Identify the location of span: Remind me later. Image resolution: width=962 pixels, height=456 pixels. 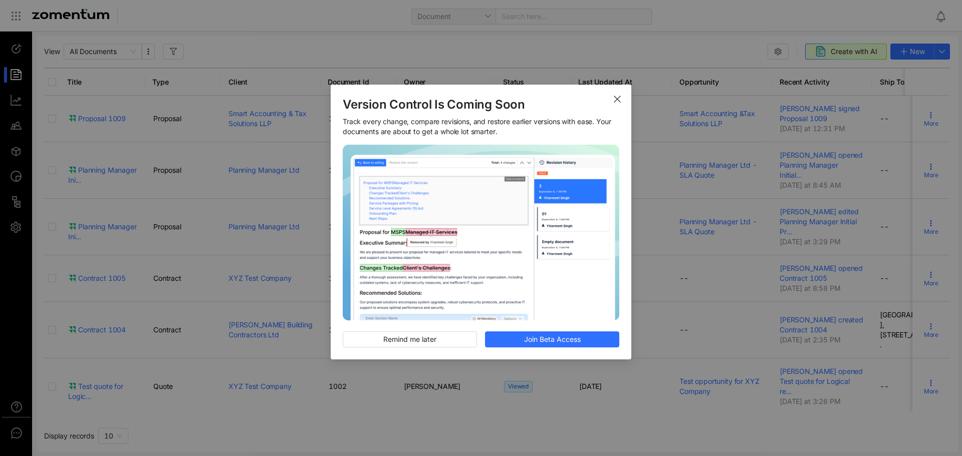
(410, 340).